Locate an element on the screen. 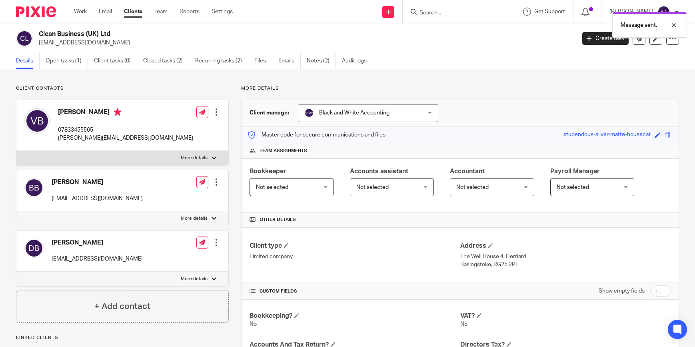  h3: Client manager is located at coordinates (270, 113).